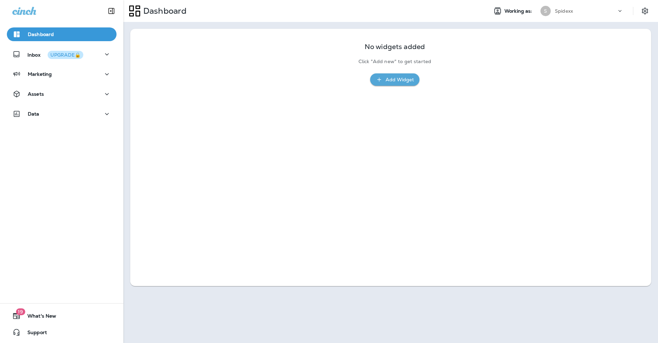  I want to click on p: Spidexx, so click(564, 11).